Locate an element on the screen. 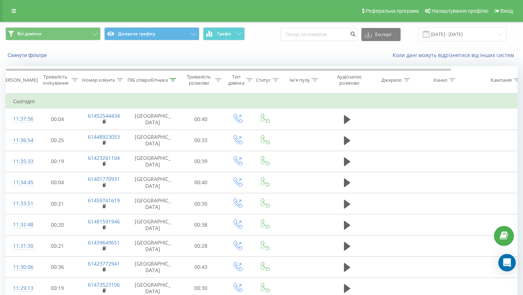  div: 11:37:56 is located at coordinates (20, 119).